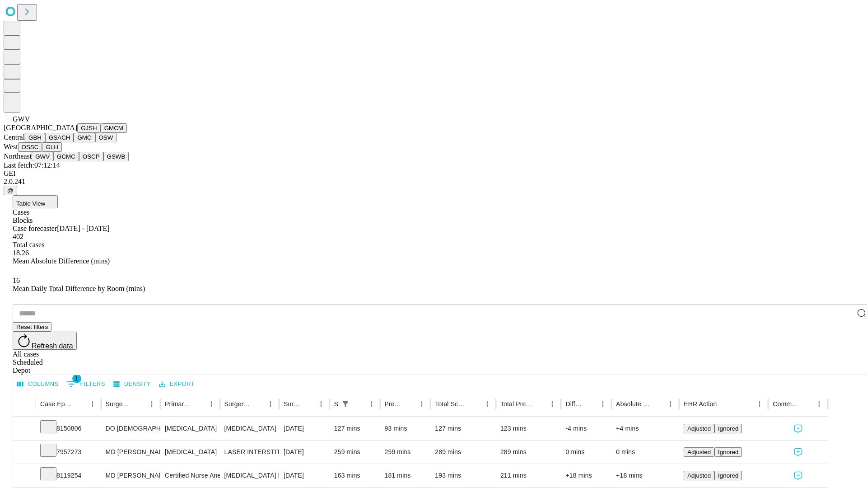 This screenshot has width=867, height=488. I want to click on span: Central, so click(14, 137).